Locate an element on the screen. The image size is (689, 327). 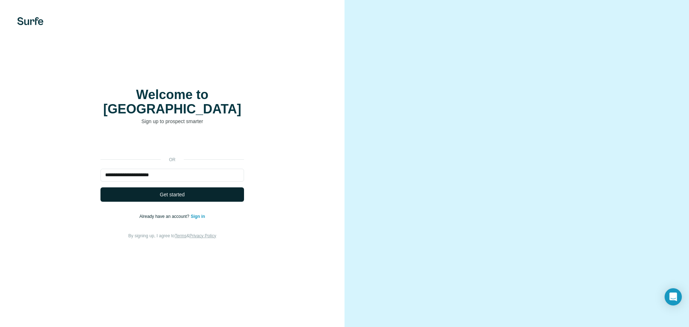
span: By signing up, I agree to & is located at coordinates (172, 236).